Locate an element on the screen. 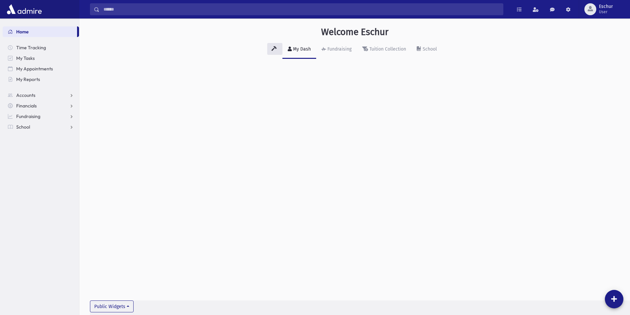 Image resolution: width=630 pixels, height=315 pixels. span: User is located at coordinates (606, 12).